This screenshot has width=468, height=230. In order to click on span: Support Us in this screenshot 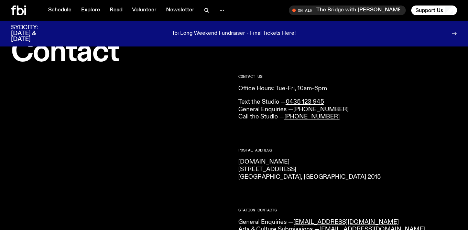, I will do `click(429, 10)`.